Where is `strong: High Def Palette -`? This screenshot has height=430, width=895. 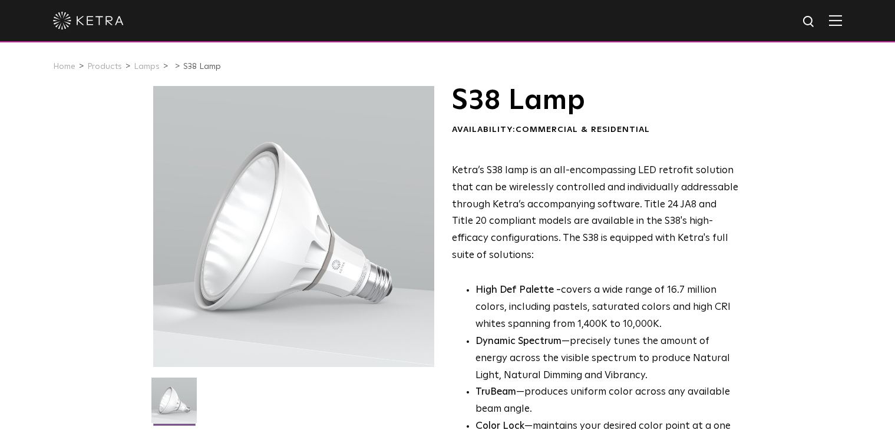
strong: High Def Palette - is located at coordinates (518, 290).